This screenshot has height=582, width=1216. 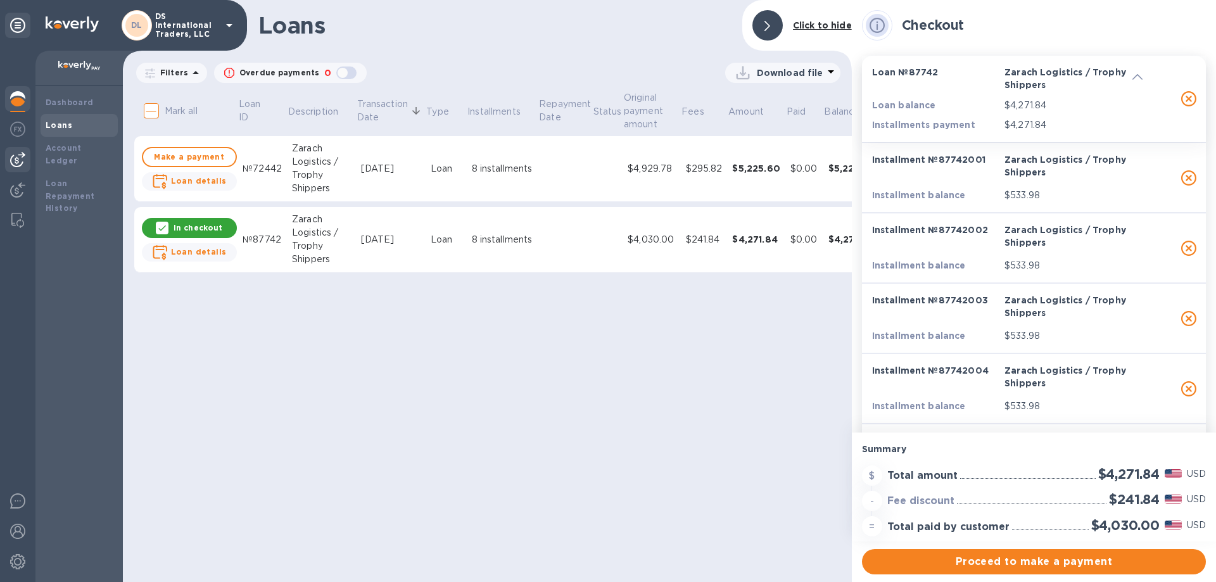 What do you see at coordinates (704, 239) in the screenshot?
I see `div: $241.84` at bounding box center [704, 239].